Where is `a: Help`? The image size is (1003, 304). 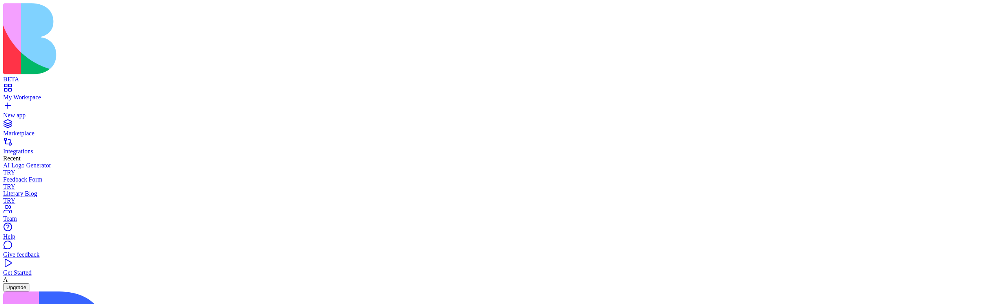
a: Help is located at coordinates (501, 233).